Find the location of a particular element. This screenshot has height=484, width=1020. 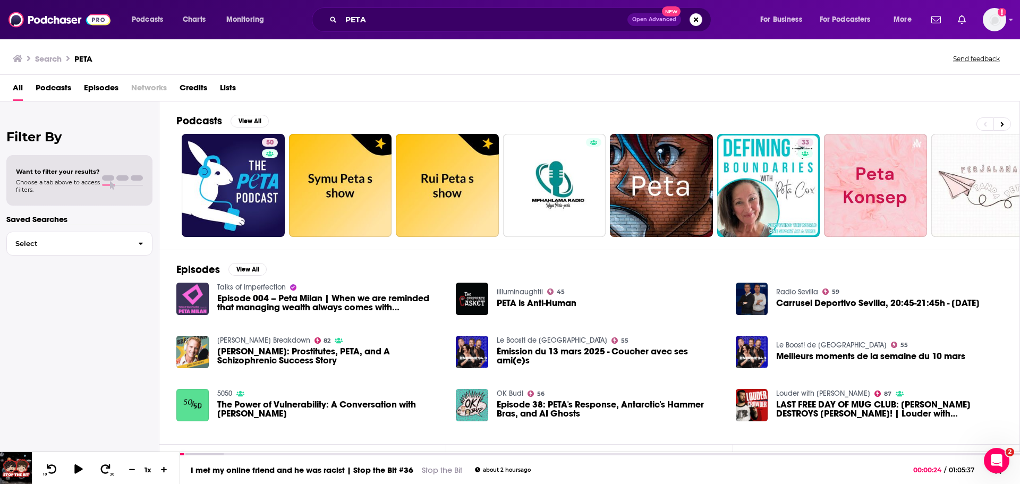

span: Charts is located at coordinates (194, 20).